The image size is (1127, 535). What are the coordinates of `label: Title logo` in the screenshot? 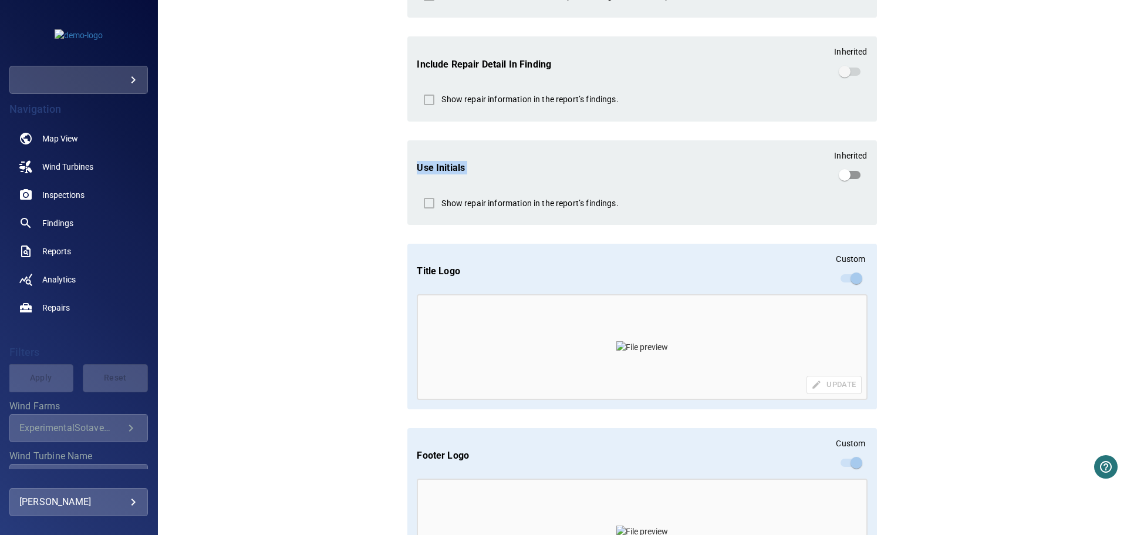 It's located at (438, 271).